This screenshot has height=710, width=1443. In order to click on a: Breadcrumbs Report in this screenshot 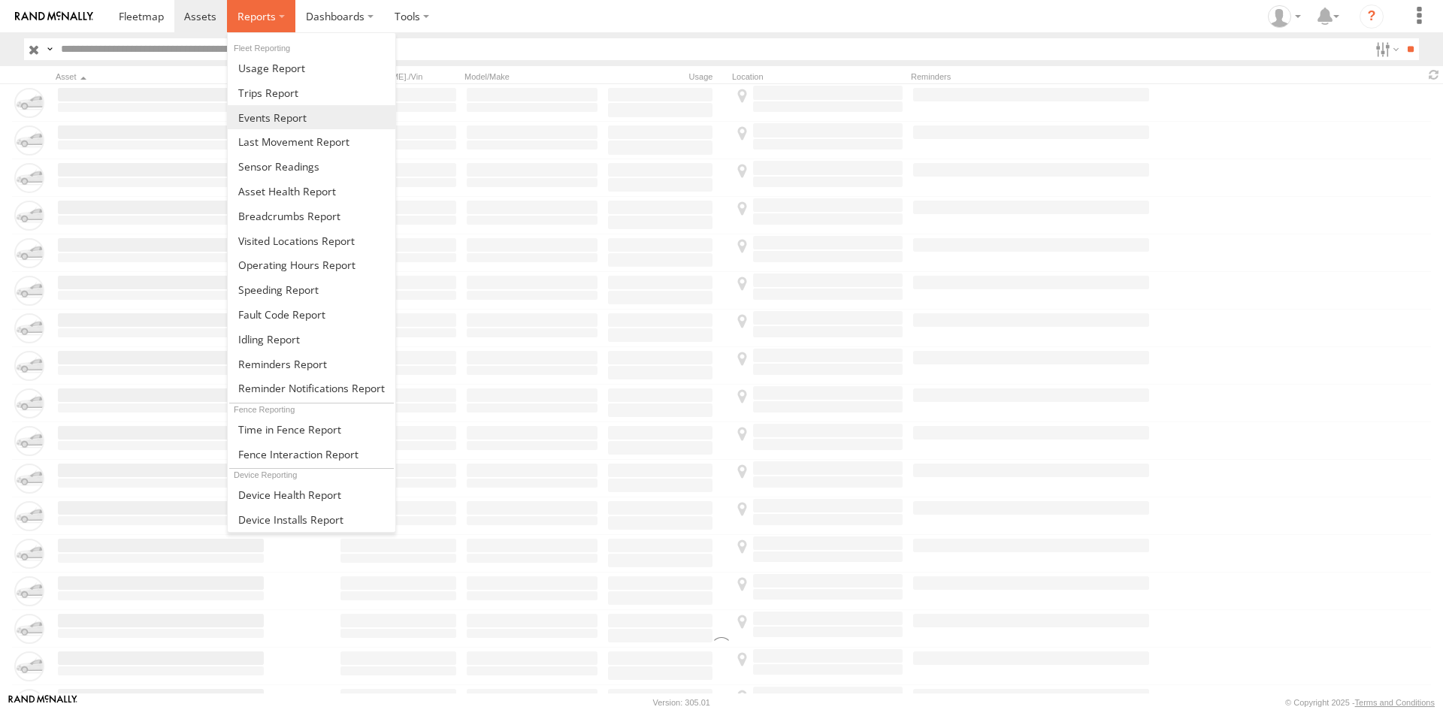, I will do `click(311, 216)`.